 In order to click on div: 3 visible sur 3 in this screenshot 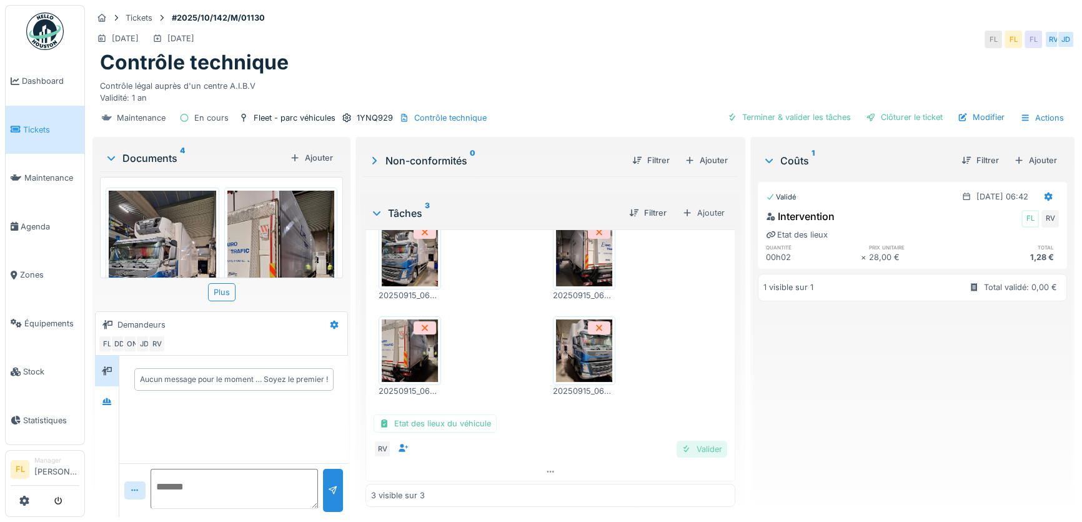, I will do `click(398, 495)`.